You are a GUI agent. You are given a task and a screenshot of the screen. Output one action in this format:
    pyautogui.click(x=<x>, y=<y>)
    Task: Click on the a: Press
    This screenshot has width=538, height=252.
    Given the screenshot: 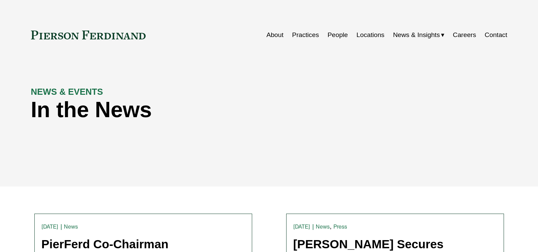 What is the action you would take?
    pyautogui.click(x=340, y=227)
    